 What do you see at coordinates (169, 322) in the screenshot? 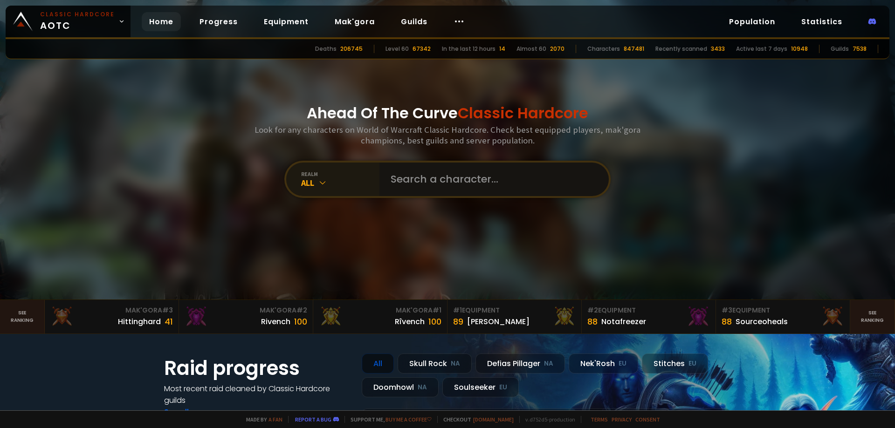
I see `div: 41` at bounding box center [169, 322].